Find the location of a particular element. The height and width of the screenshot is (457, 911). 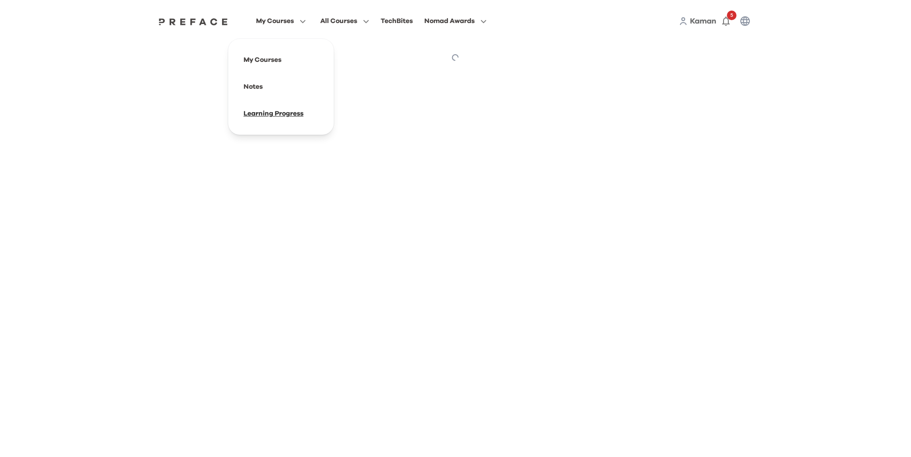

span: Kaman is located at coordinates (703, 21).